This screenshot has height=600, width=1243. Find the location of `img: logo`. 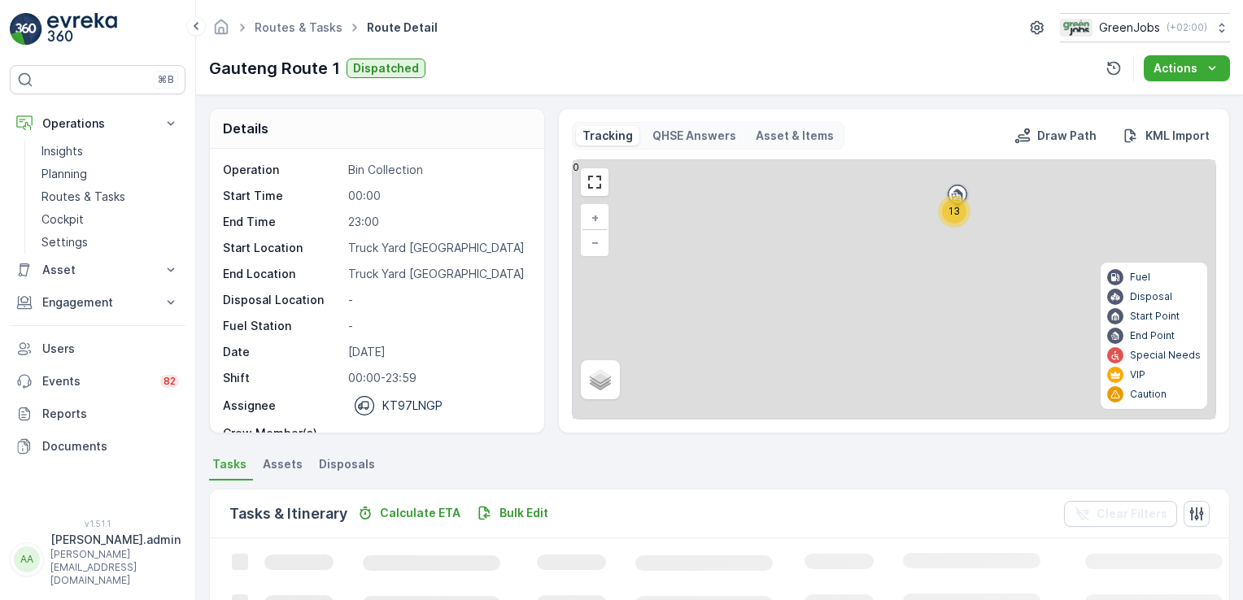

img: logo is located at coordinates (26, 29).